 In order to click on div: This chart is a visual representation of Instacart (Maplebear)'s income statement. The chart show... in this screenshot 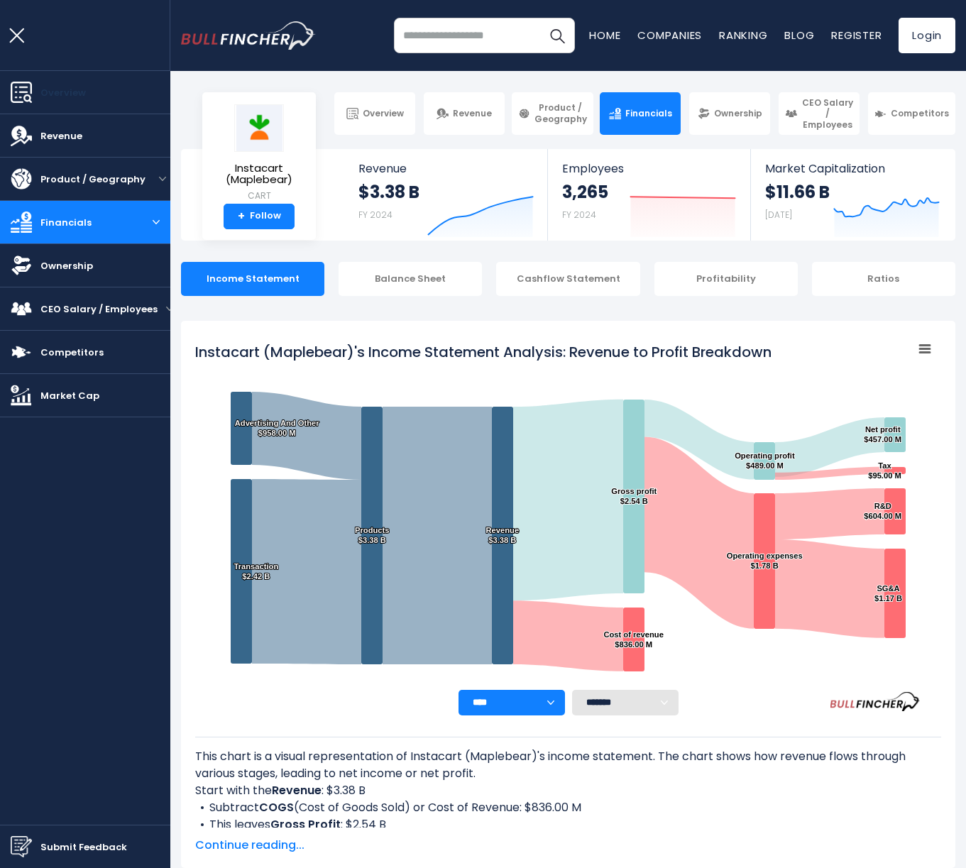, I will do `click(568, 788)`.